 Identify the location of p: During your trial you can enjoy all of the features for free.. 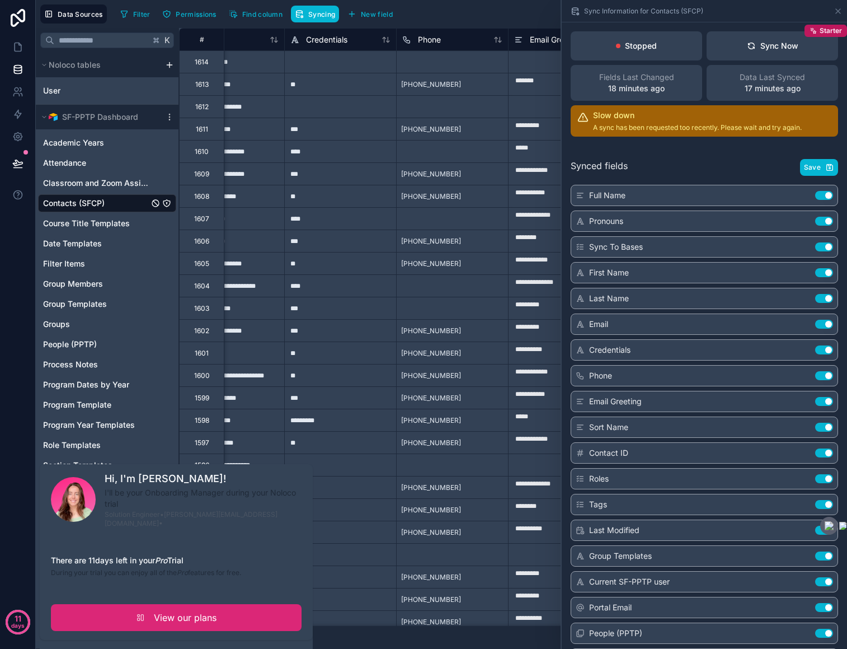
(176, 573).